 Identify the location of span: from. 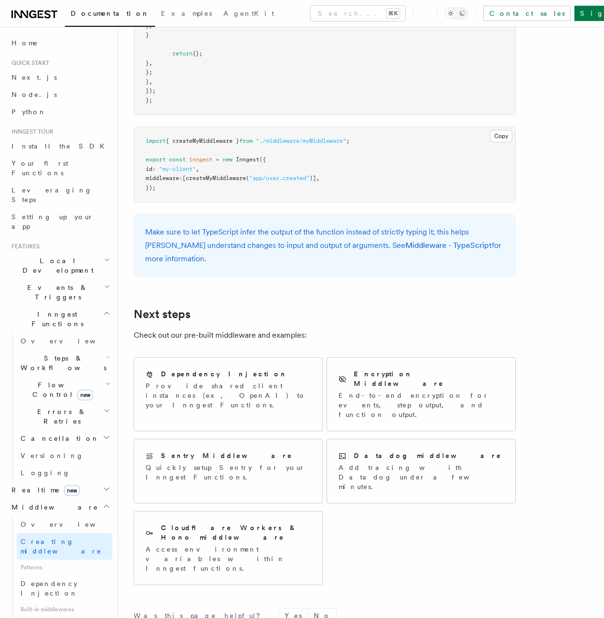
(246, 141).